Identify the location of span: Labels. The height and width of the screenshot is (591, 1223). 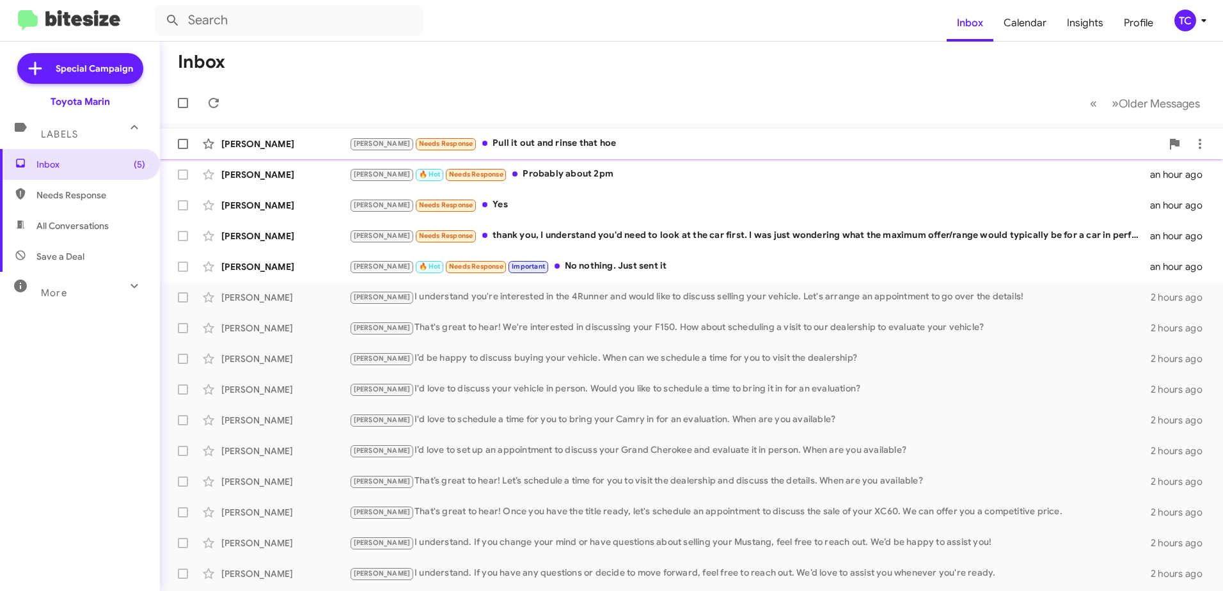
(59, 134).